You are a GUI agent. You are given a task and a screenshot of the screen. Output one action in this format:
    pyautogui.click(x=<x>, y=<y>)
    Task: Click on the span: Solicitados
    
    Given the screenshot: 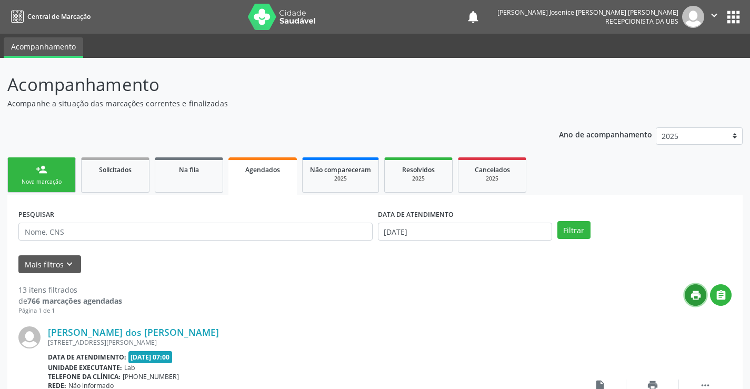 What is the action you would take?
    pyautogui.click(x=115, y=169)
    